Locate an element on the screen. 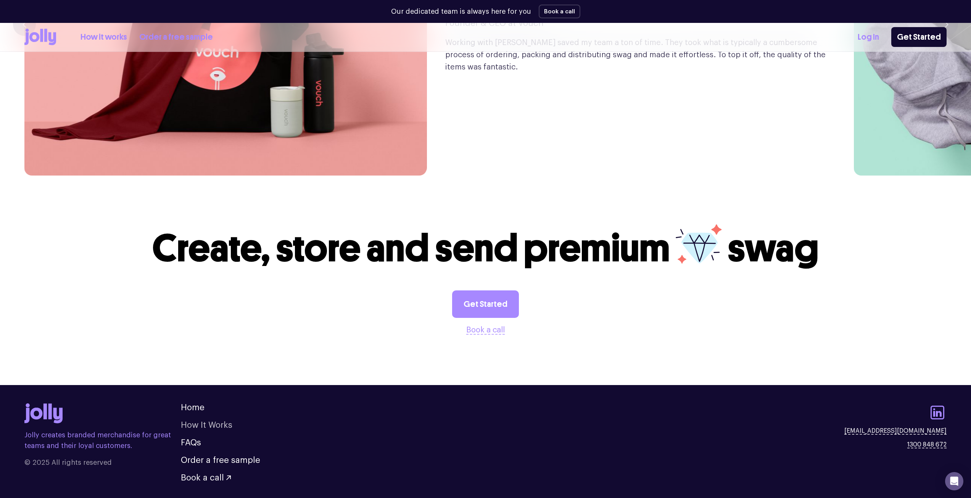 This screenshot has height=498, width=971. a: 1300 848 672 is located at coordinates (927, 445).